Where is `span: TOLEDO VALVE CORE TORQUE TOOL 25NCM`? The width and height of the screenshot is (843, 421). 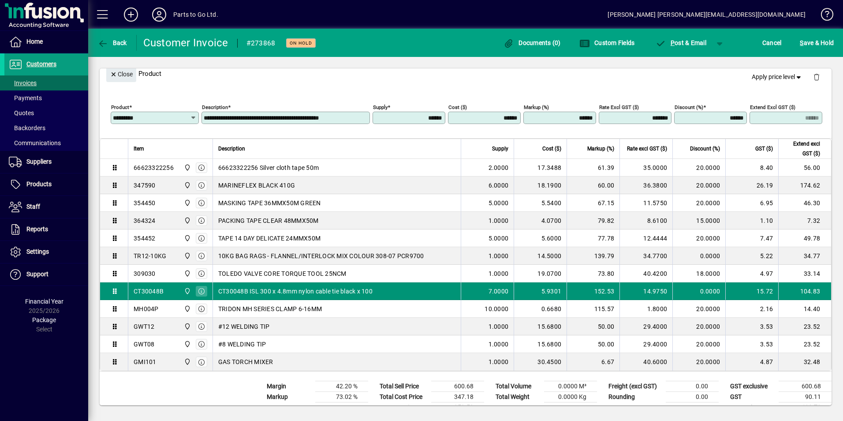 span: TOLEDO VALVE CORE TORQUE TOOL 25NCM is located at coordinates (282, 273).